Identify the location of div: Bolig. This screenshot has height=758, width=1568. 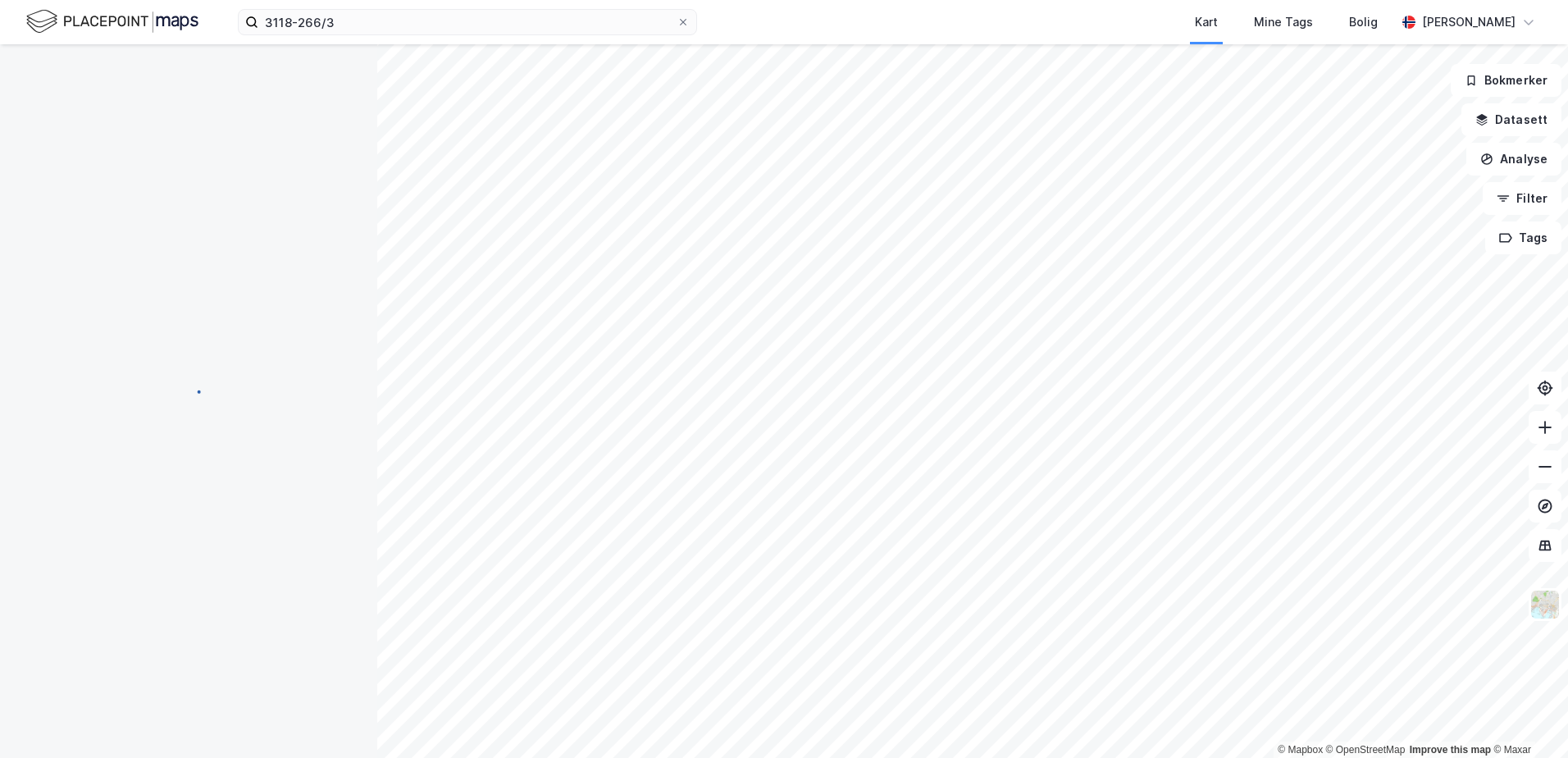
(1363, 22).